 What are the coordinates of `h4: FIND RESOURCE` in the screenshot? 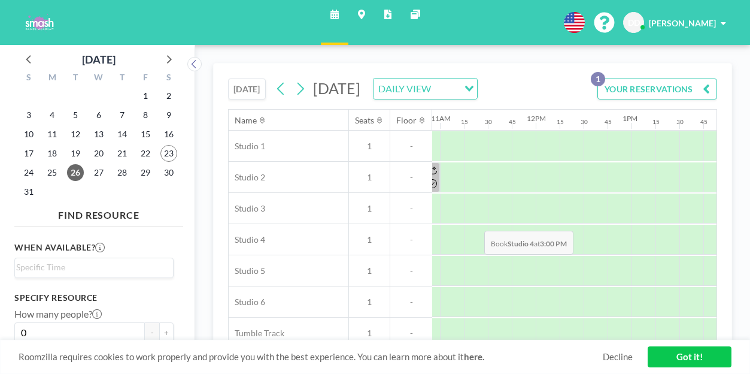 It's located at (99, 213).